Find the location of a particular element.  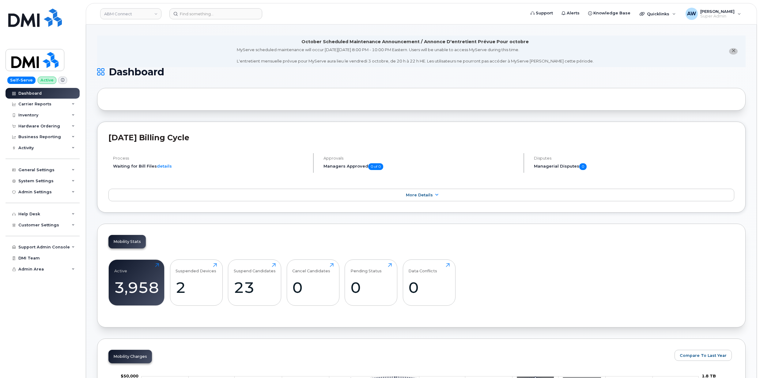

div: Cancel Candidates is located at coordinates (311, 268).